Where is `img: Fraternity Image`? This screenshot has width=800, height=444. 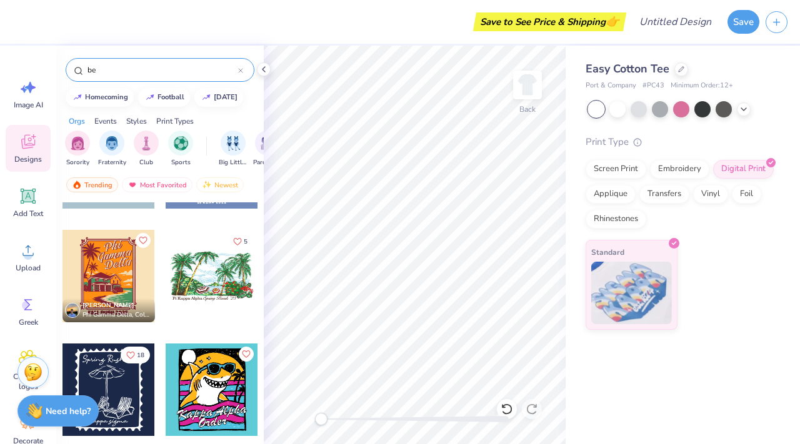 img: Fraternity Image is located at coordinates (112, 143).